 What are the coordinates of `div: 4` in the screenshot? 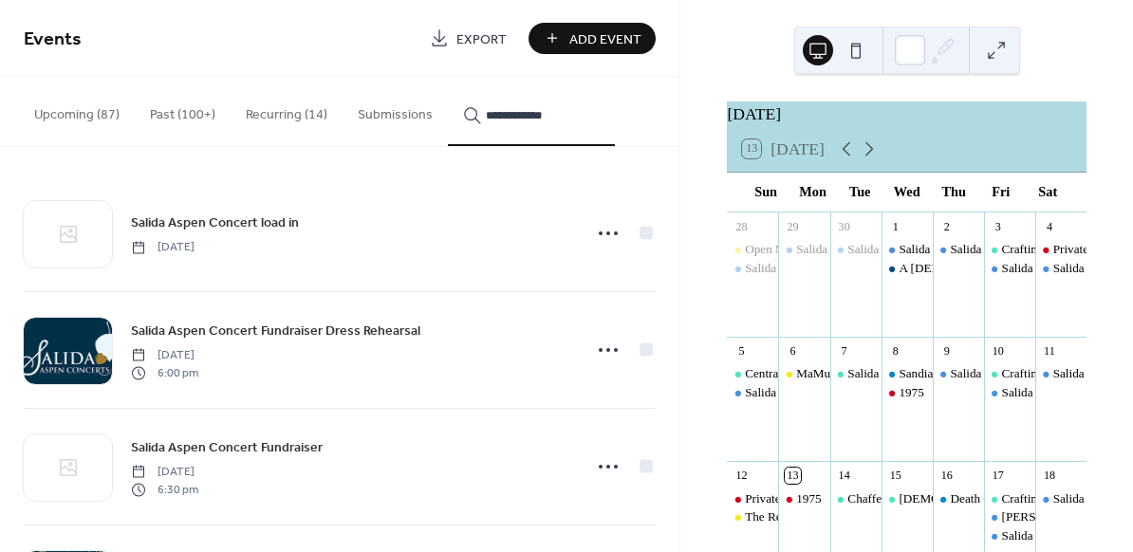 It's located at (1049, 226).